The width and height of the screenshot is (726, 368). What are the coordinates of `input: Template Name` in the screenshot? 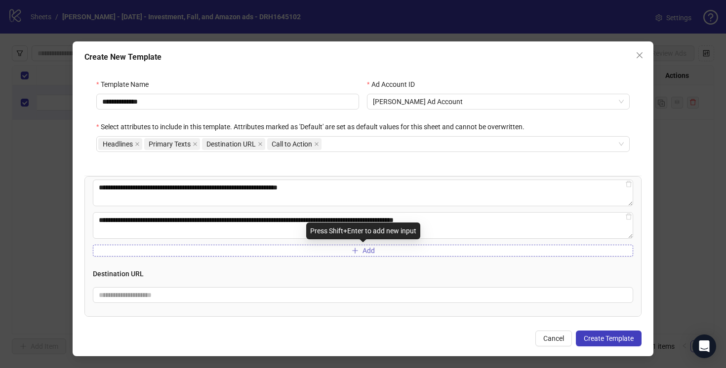 It's located at (228, 102).